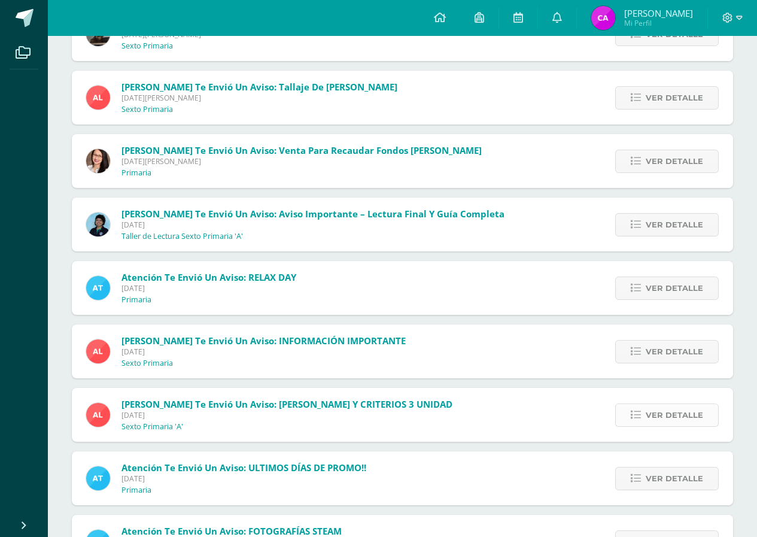 The image size is (757, 537). I want to click on span: Atención te envió un aviso: ULTIMOS DÍAS DE PROMO!!, so click(244, 467).